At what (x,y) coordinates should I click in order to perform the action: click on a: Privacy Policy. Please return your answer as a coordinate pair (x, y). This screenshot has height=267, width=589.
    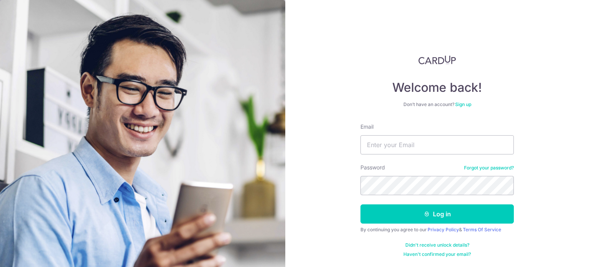
    Looking at the image, I should click on (443, 229).